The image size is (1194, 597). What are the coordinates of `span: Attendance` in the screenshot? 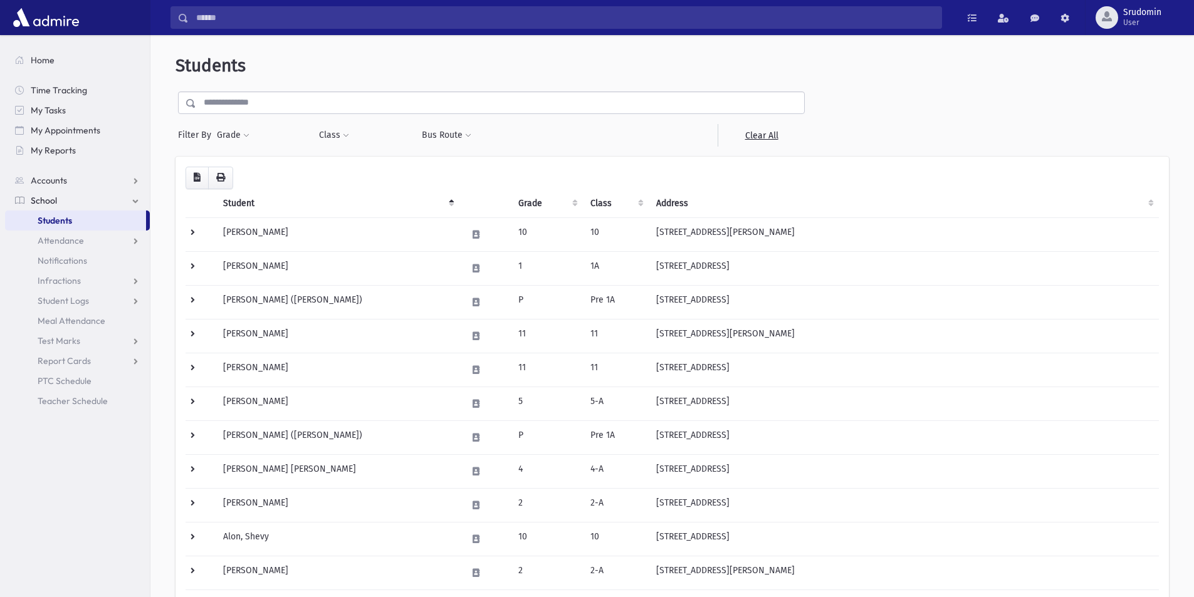 It's located at (61, 241).